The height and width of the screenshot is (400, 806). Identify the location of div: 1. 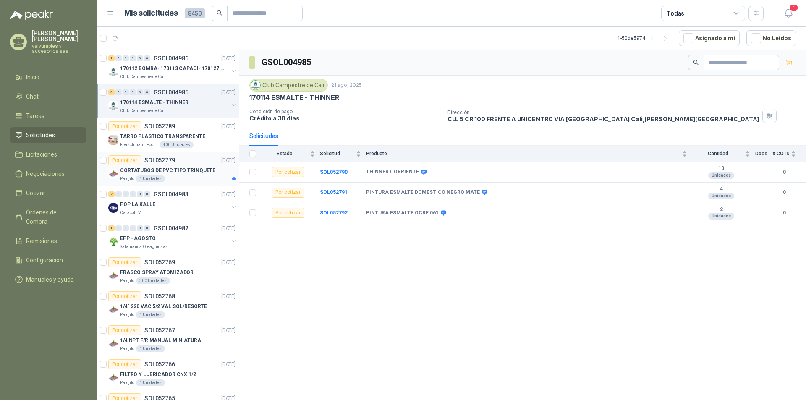
(111, 58).